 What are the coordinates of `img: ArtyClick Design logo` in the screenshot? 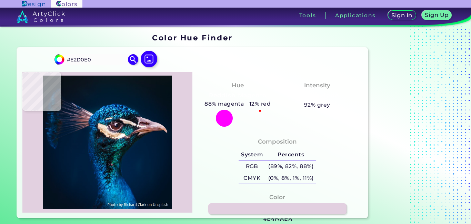 It's located at (33, 4).